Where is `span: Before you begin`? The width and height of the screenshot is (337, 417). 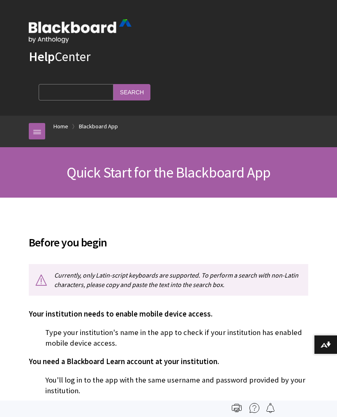
span: Before you begin is located at coordinates (168, 243).